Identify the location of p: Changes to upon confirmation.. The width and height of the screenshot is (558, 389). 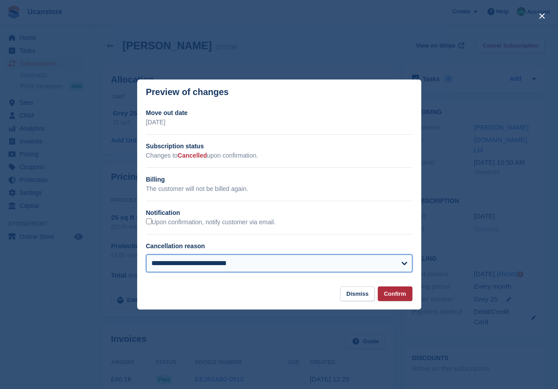
(279, 155).